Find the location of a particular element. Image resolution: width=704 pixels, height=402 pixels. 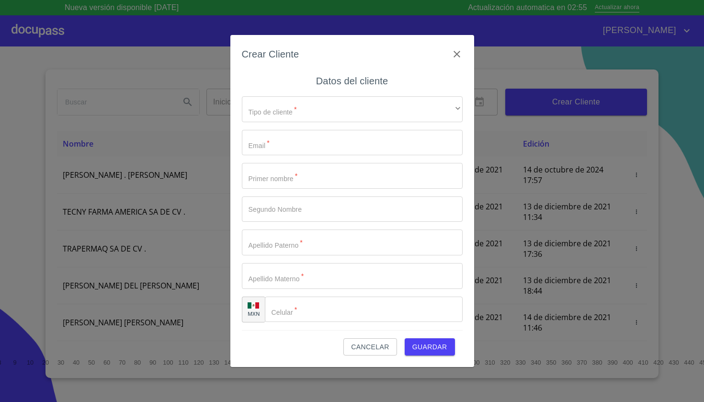

h6: Crear Cliente is located at coordinates (271, 54).